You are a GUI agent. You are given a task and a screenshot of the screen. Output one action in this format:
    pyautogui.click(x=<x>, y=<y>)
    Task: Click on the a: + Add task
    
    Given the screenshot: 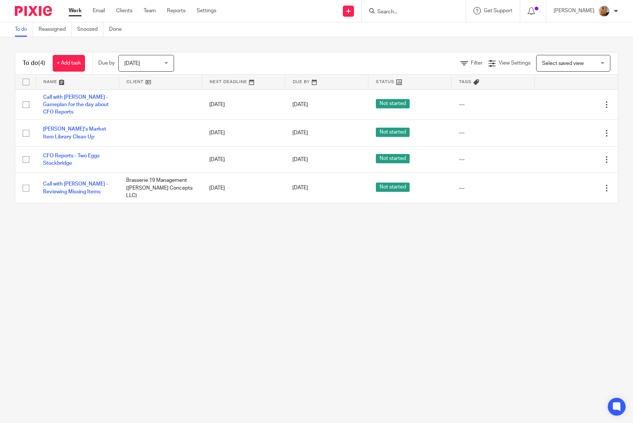 What is the action you would take?
    pyautogui.click(x=69, y=63)
    